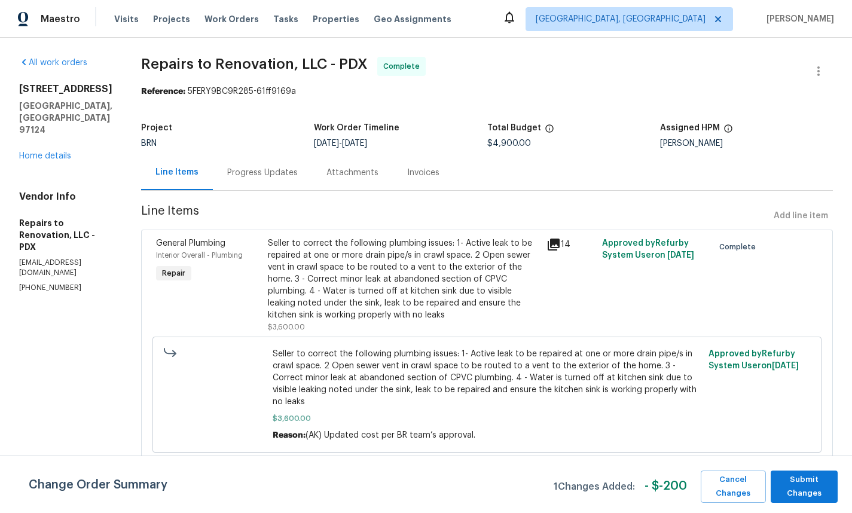 The image size is (852, 513). What do you see at coordinates (191, 243) in the screenshot?
I see `span: General Plumbing` at bounding box center [191, 243].